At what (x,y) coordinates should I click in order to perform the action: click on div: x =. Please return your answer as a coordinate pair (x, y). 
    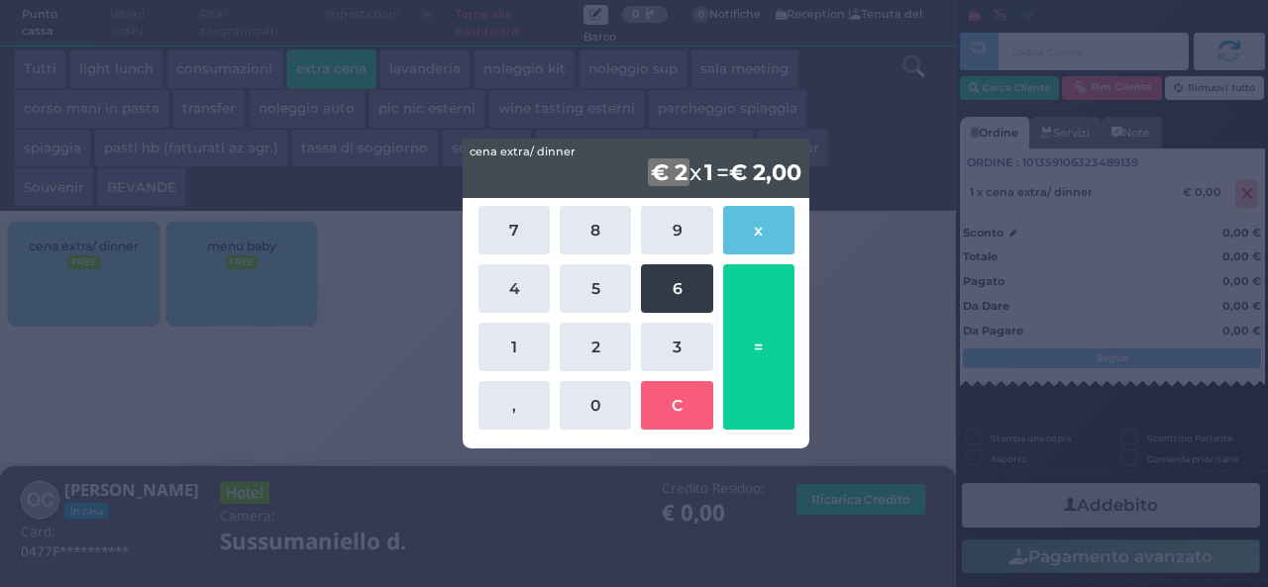
    Looking at the image, I should click on (636, 168).